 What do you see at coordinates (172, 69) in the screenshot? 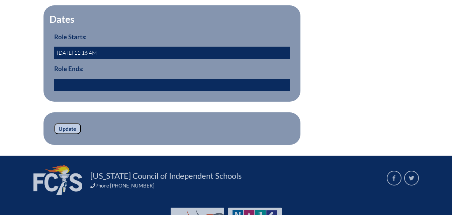
I see `h3: Role Ends:` at bounding box center [172, 69].